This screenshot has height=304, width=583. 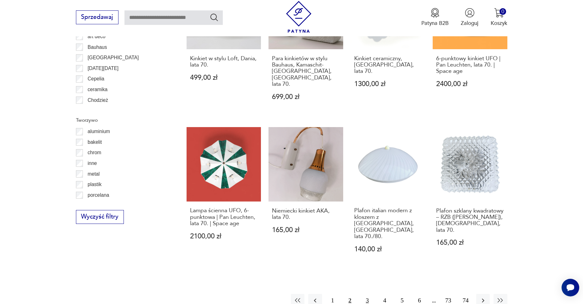 What do you see at coordinates (435, 23) in the screenshot?
I see `p: Patyna B2B` at bounding box center [435, 23].